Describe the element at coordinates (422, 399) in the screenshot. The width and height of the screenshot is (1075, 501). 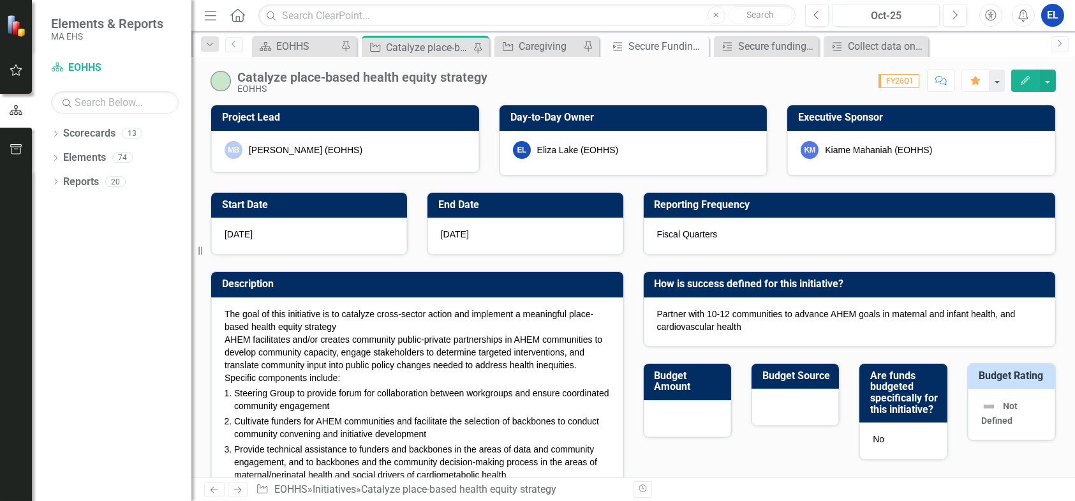
I see `span: Steering Group to provide forum for collaboration between workgroups and ensure coordinated commu...` at that location.